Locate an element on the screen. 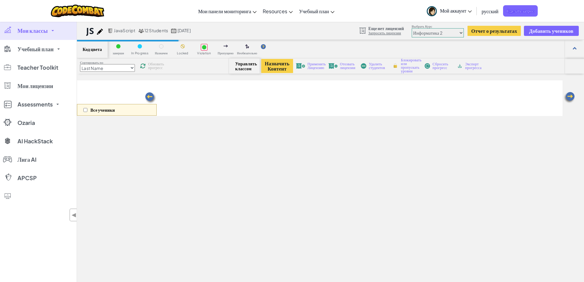 The height and width of the screenshot is (282, 584). button: Добавить учеников is located at coordinates (551, 31).